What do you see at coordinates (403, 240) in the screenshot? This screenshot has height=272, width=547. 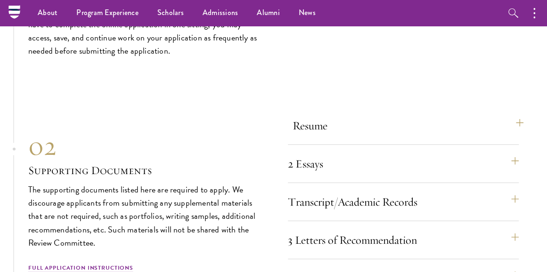 I see `button: 3 Letters of Recommendation` at bounding box center [403, 240].